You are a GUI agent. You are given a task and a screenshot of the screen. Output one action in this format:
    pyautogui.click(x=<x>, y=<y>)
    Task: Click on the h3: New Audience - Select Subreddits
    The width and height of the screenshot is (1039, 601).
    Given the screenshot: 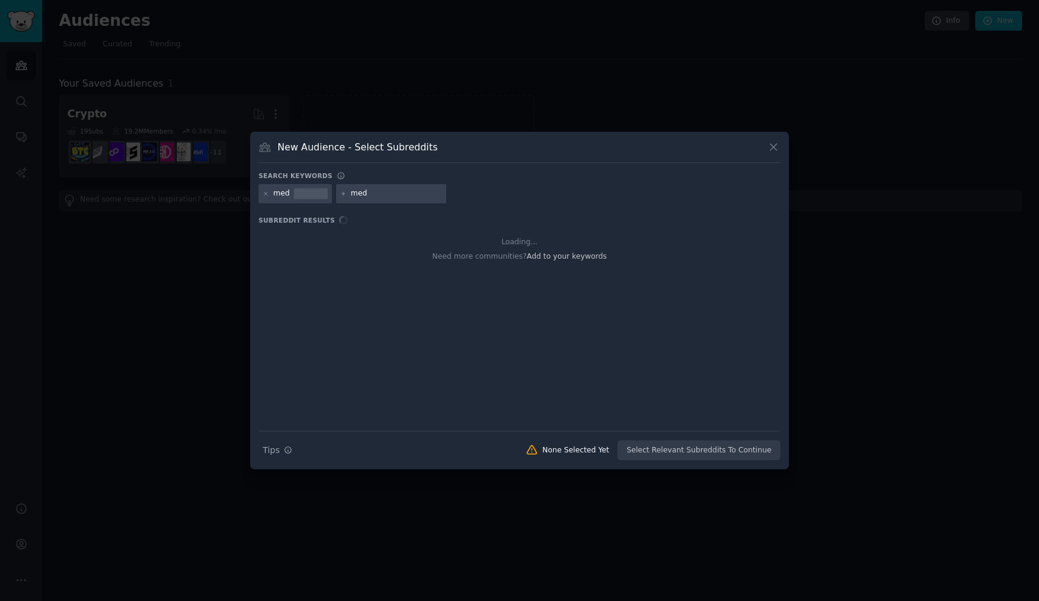 What is the action you would take?
    pyautogui.click(x=358, y=147)
    